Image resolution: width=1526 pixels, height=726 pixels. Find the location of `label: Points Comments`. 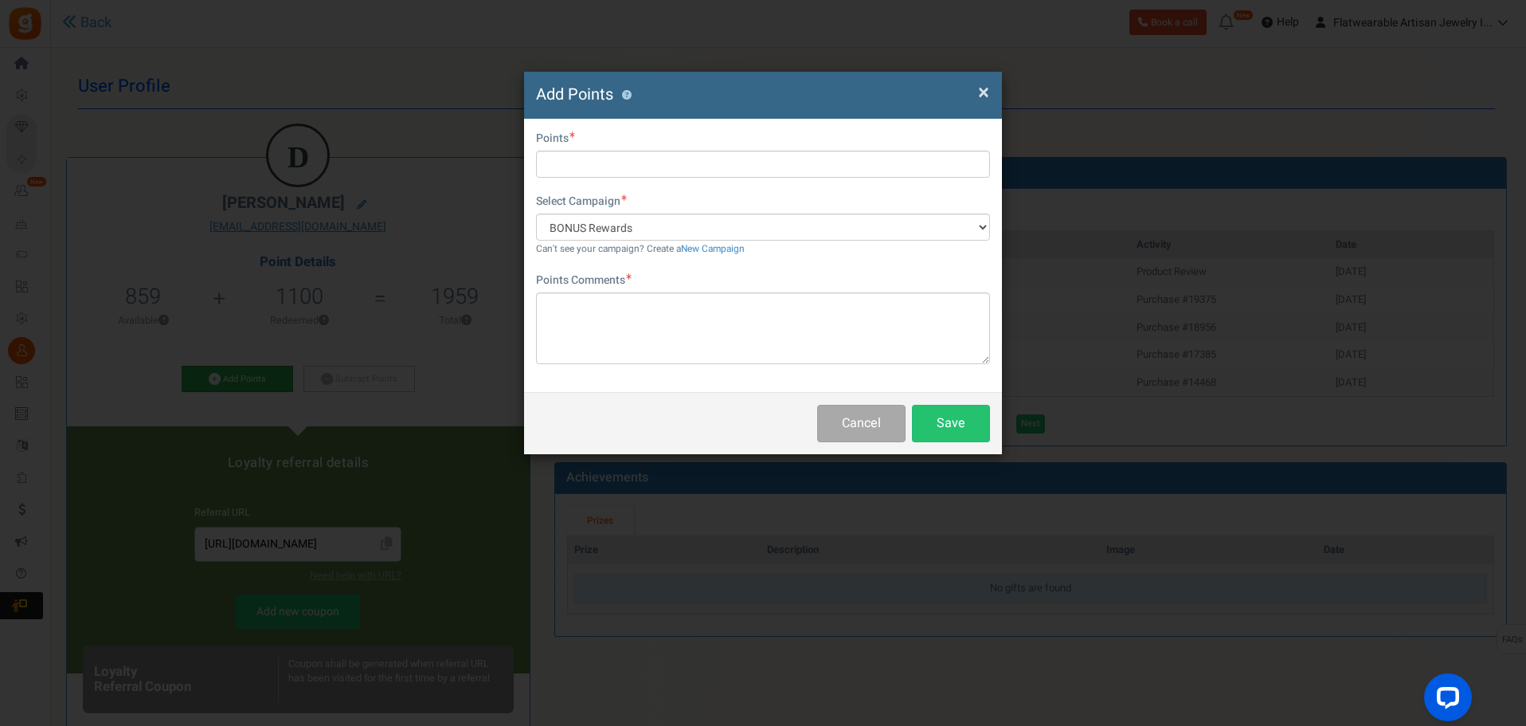

label: Points Comments is located at coordinates (584, 280).